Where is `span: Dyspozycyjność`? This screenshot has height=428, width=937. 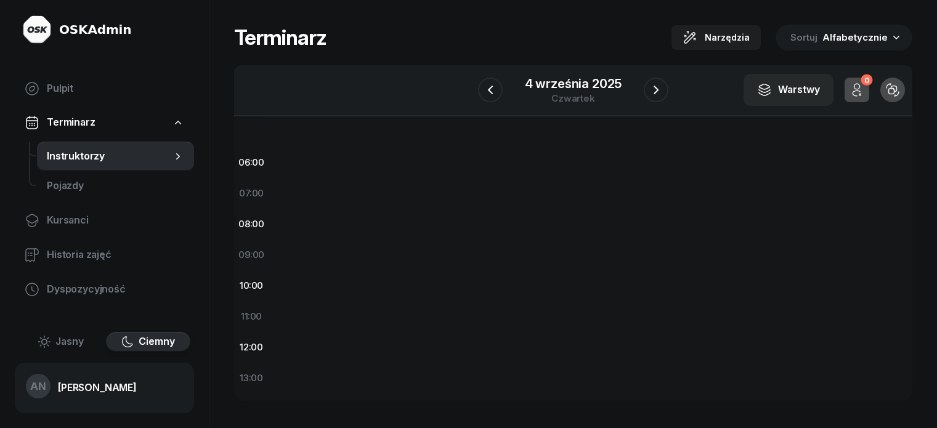
span: Dyspozycyjność is located at coordinates (115, 290).